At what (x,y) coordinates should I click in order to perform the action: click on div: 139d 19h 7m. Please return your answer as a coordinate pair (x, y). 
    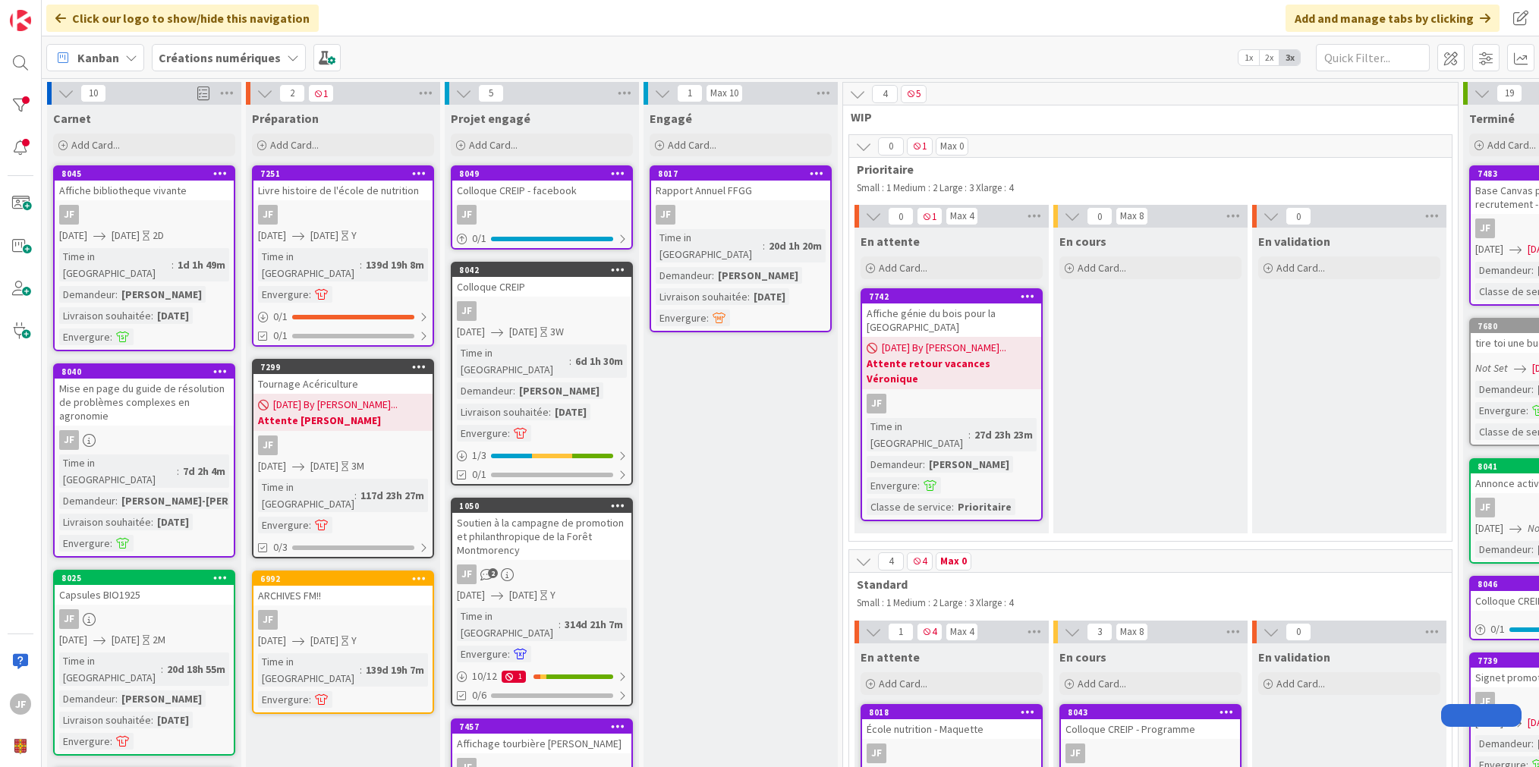
    Looking at the image, I should click on (395, 670).